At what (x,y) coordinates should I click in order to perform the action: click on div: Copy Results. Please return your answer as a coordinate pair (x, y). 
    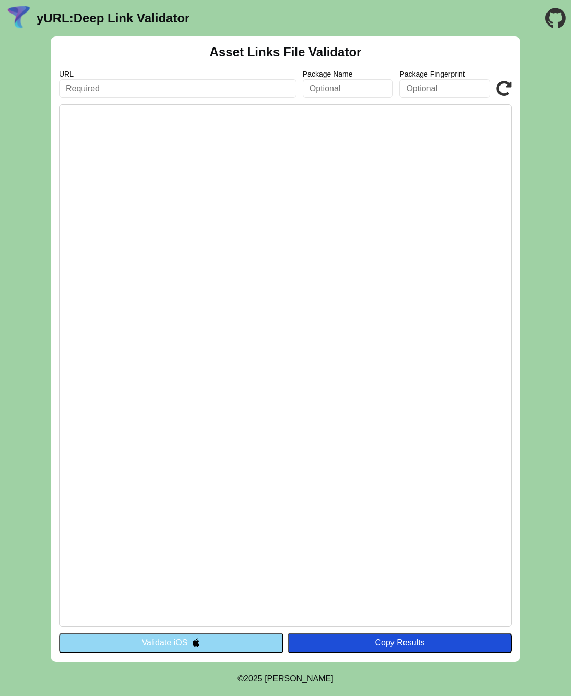
    Looking at the image, I should click on (400, 643).